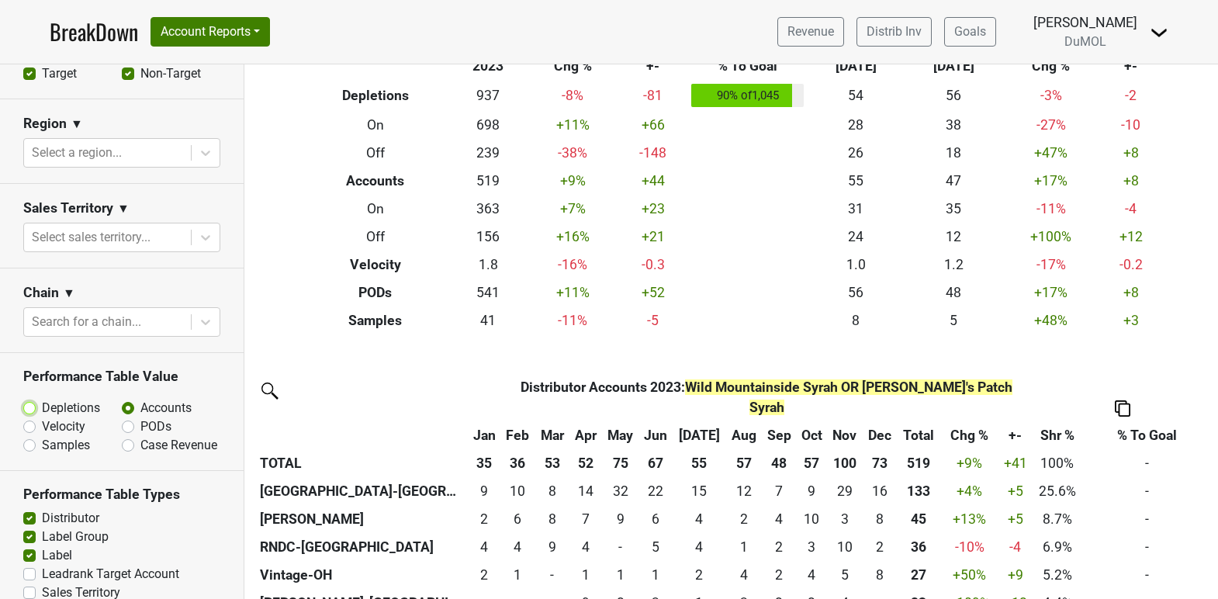 The height and width of the screenshot is (599, 1218). I want to click on th: Apr: activate to sort column ascending, so click(585, 435).